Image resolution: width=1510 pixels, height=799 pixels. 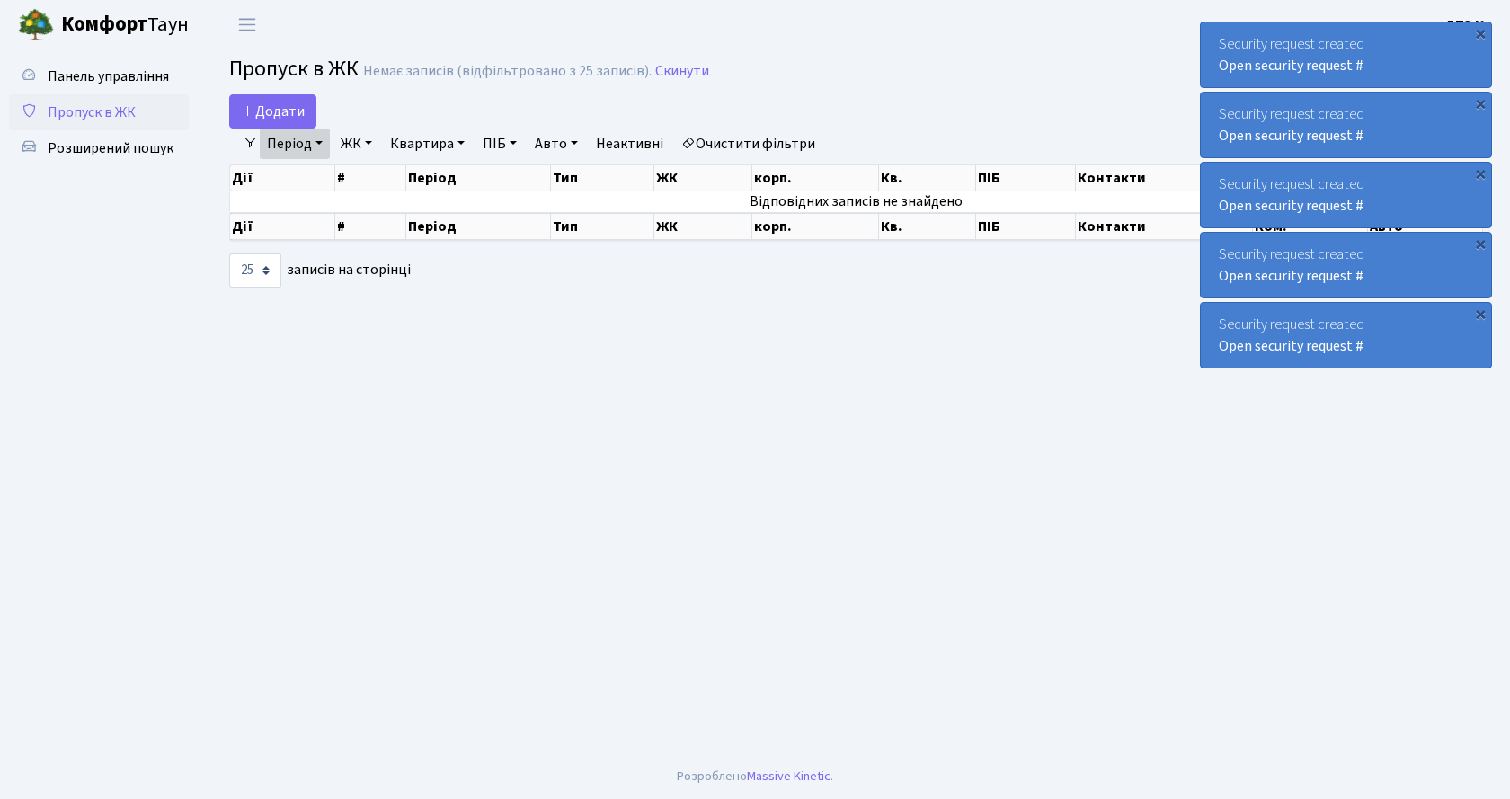 I want to click on div: Розроблено ., so click(x=755, y=777).